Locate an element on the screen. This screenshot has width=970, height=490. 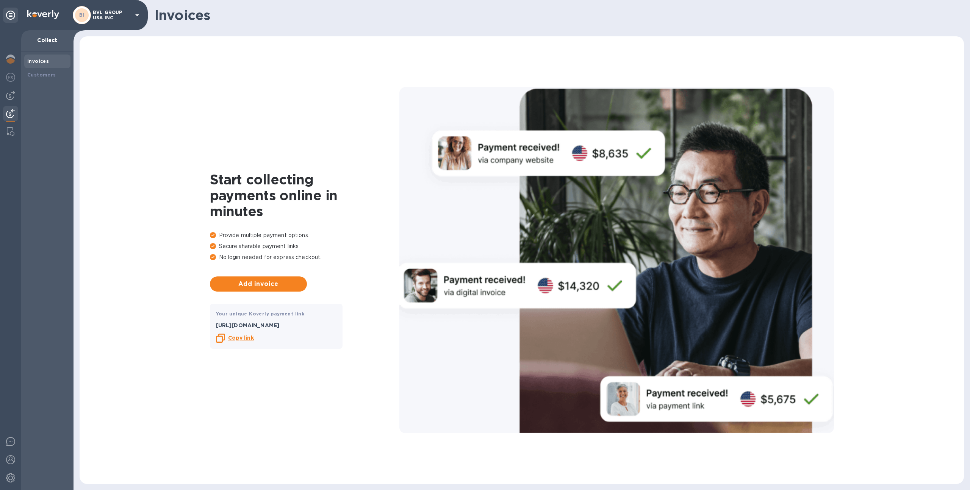
img: Logo is located at coordinates (43, 14).